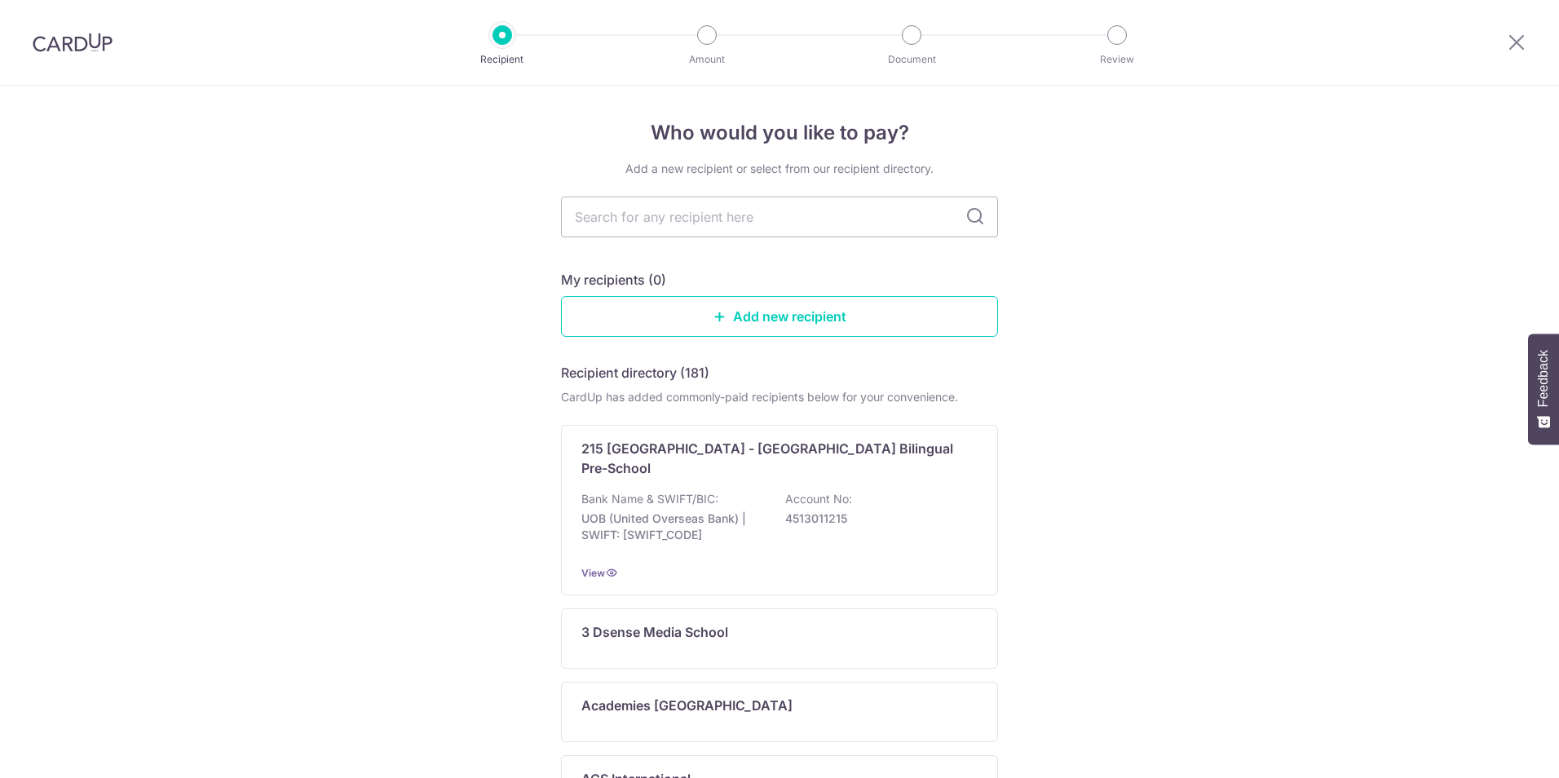 The height and width of the screenshot is (778, 1559). What do you see at coordinates (780, 316) in the screenshot?
I see `a: Add new recipient` at bounding box center [780, 316].